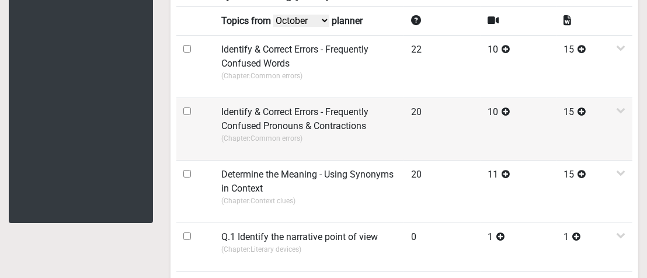 The image size is (647, 278). I want to click on td: 0, so click(442, 246).